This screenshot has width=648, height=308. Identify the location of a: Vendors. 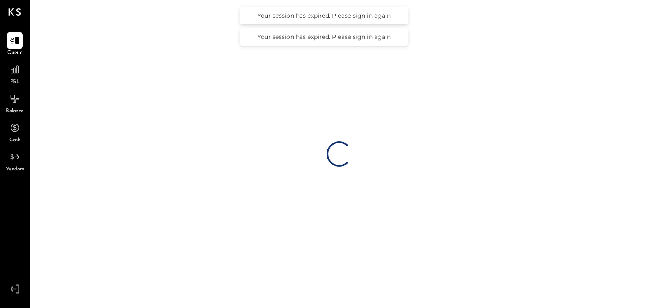
(15, 161).